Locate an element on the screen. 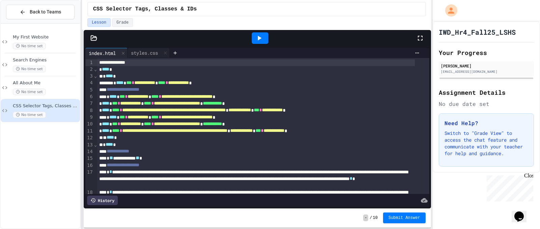  h2: Assignment Details is located at coordinates (486, 92).